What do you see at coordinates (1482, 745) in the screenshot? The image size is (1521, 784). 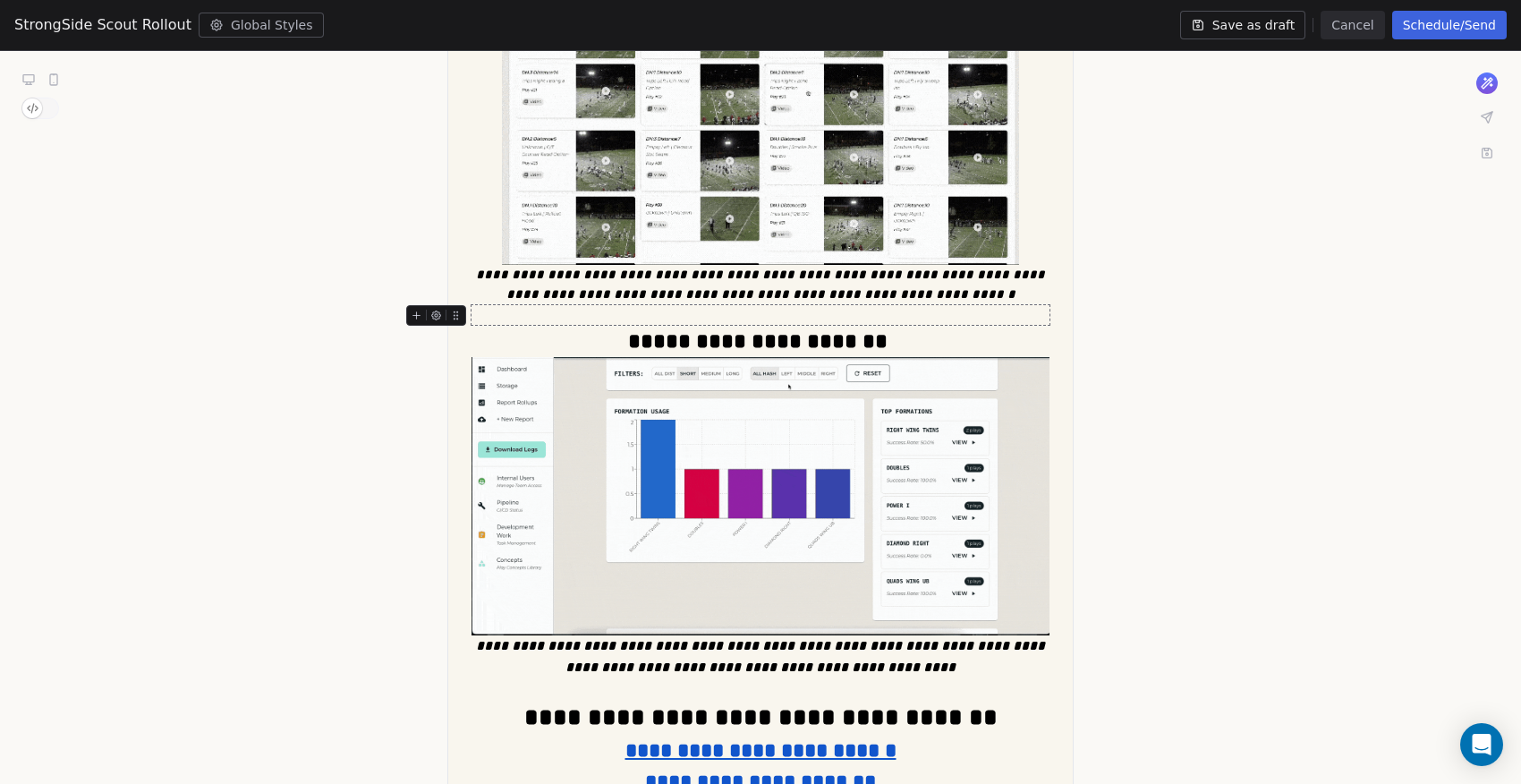 I see `div: Open Intercom Messenger` at bounding box center [1482, 745].